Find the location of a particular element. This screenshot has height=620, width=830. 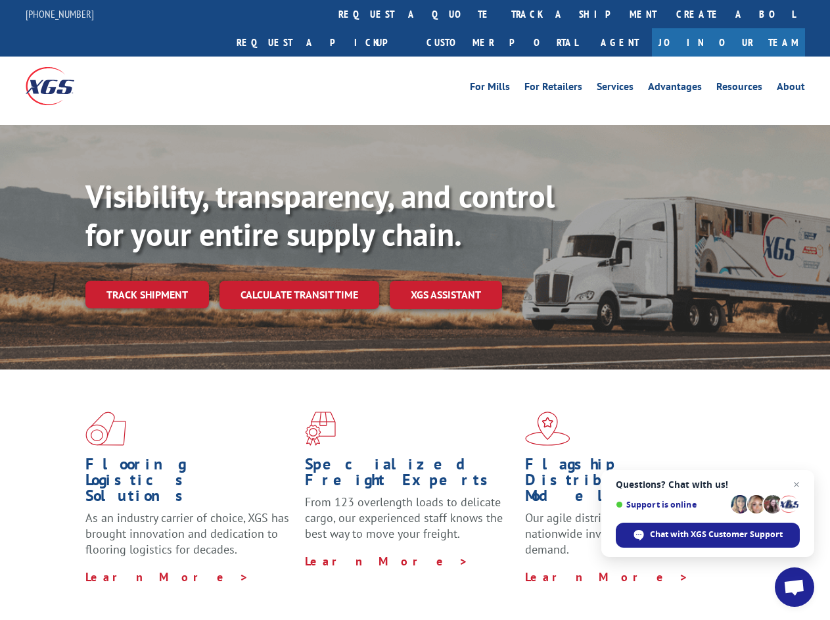

h1: Flooring Logistics Solutions is located at coordinates (190, 483).